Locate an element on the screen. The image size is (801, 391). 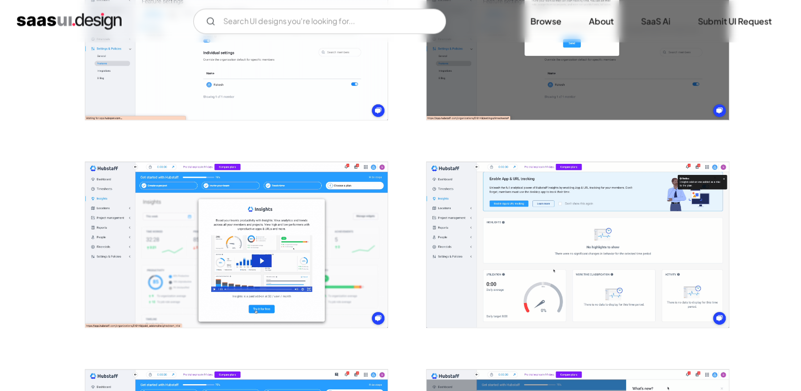
input: Search UI designs you're looking for... is located at coordinates (320, 21).